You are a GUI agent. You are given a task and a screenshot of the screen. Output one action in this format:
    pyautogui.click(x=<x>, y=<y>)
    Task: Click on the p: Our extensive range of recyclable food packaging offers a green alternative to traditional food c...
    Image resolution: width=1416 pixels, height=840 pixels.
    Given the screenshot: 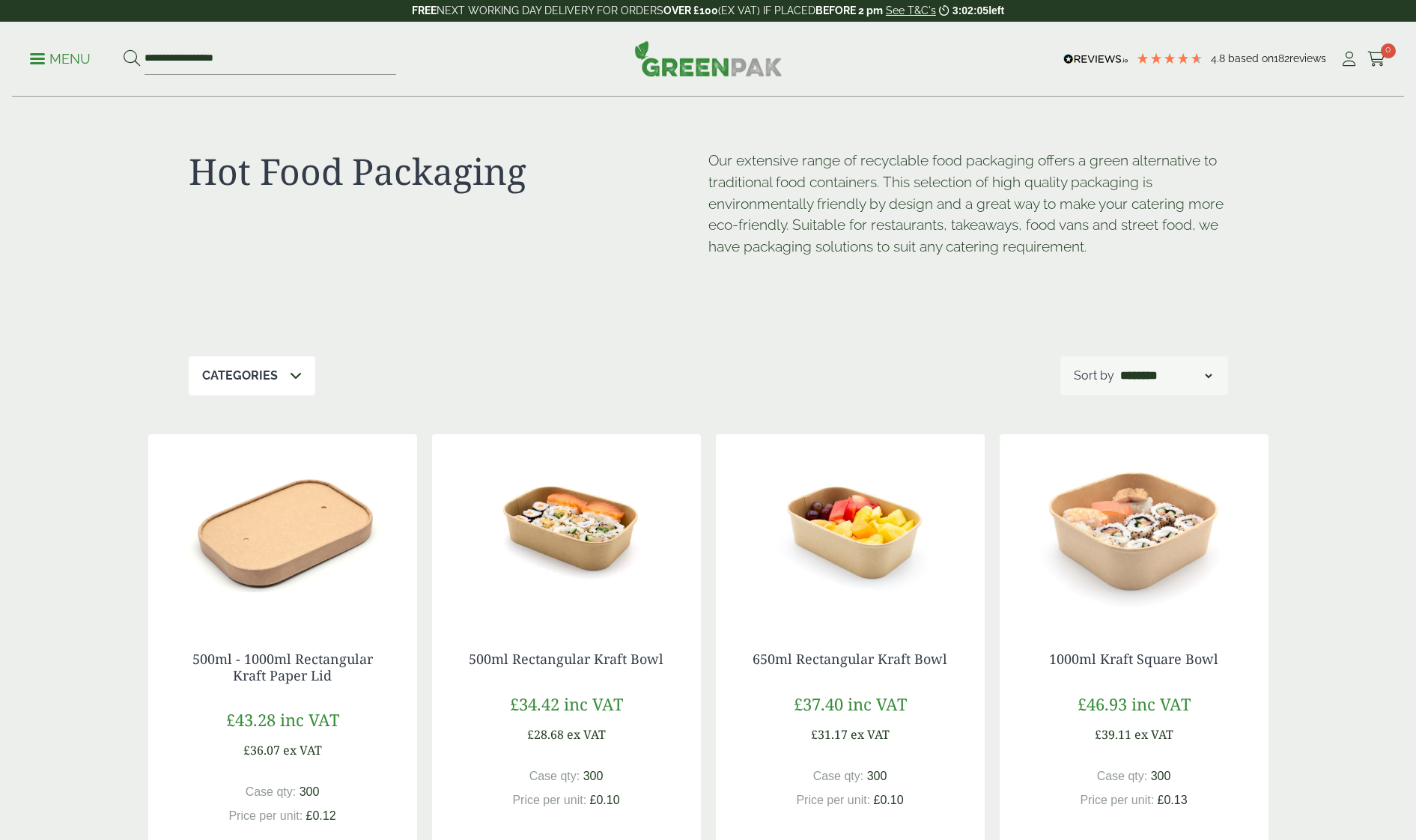 What is the action you would take?
    pyautogui.click(x=969, y=203)
    